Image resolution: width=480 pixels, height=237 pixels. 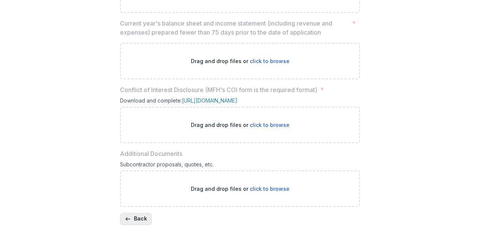 I want to click on p: Additional Documents, so click(x=151, y=154).